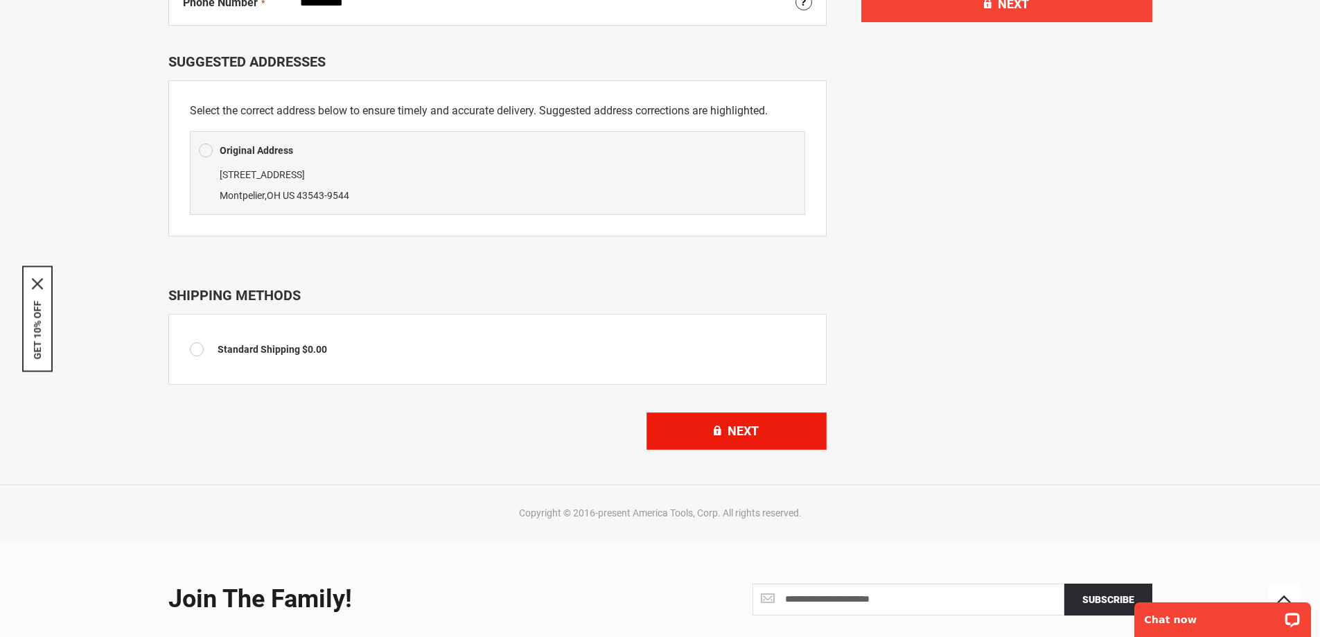  I want to click on svg: close icon, so click(37, 283).